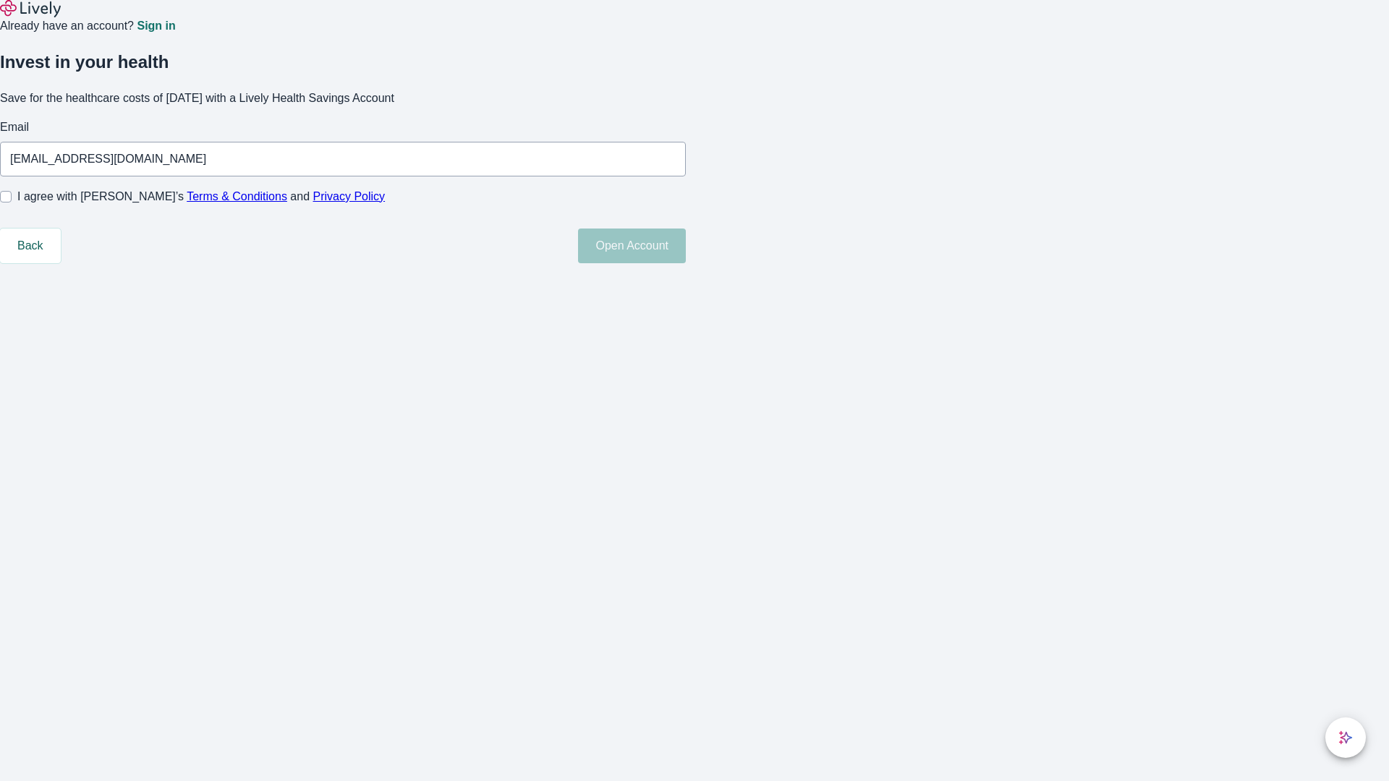 The height and width of the screenshot is (781, 1389). I want to click on a: Terms & Conditions, so click(237, 196).